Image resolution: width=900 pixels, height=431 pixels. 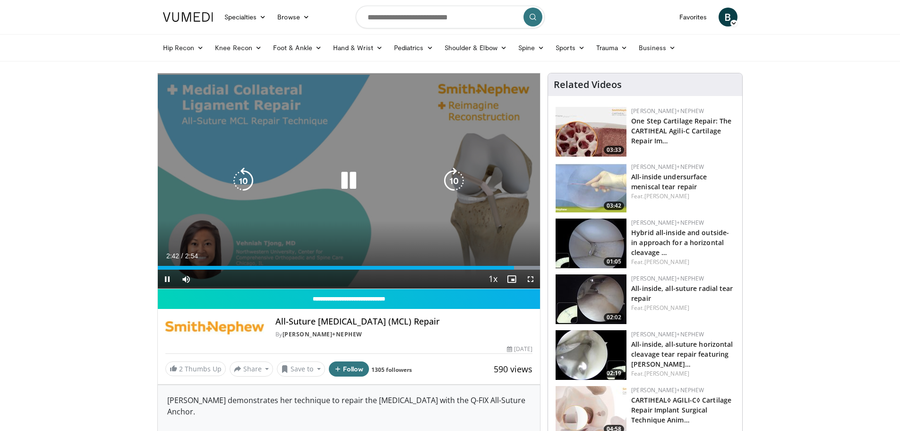 I want to click on a: All-inside undersurface meniscal tear repair, so click(x=669, y=181).